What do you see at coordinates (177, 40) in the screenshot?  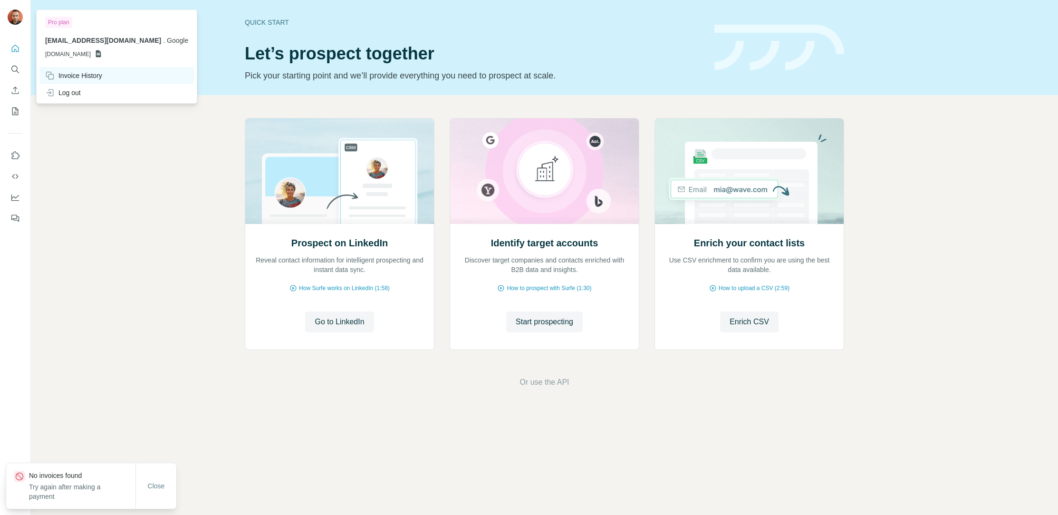 I see `span: Google` at bounding box center [177, 40].